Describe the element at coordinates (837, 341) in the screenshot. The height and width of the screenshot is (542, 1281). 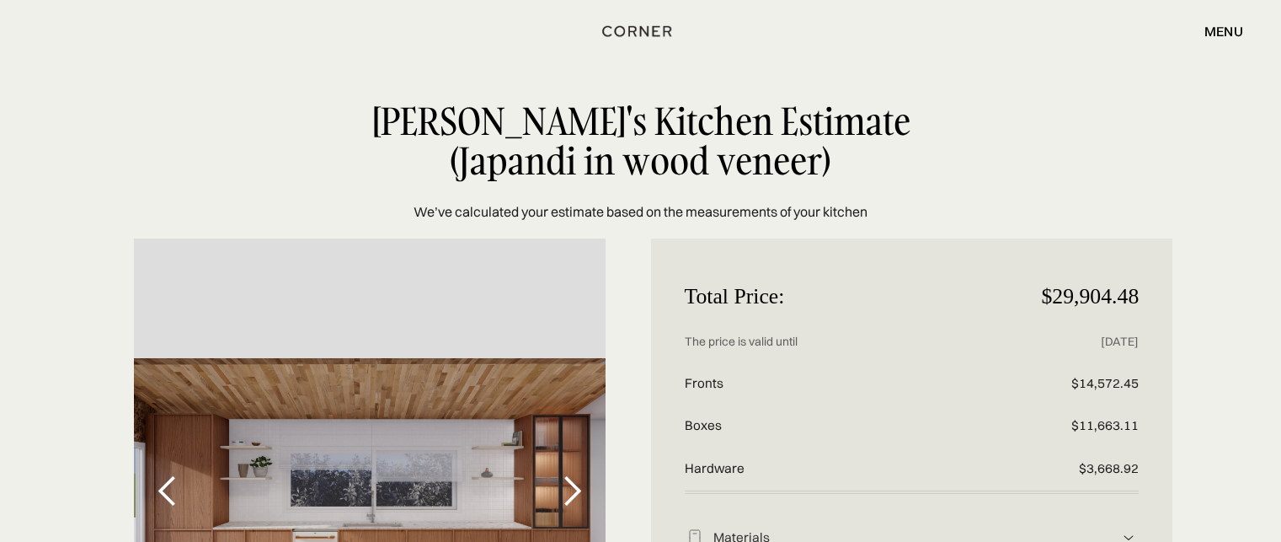
I see `p: The price is valid until` at that location.